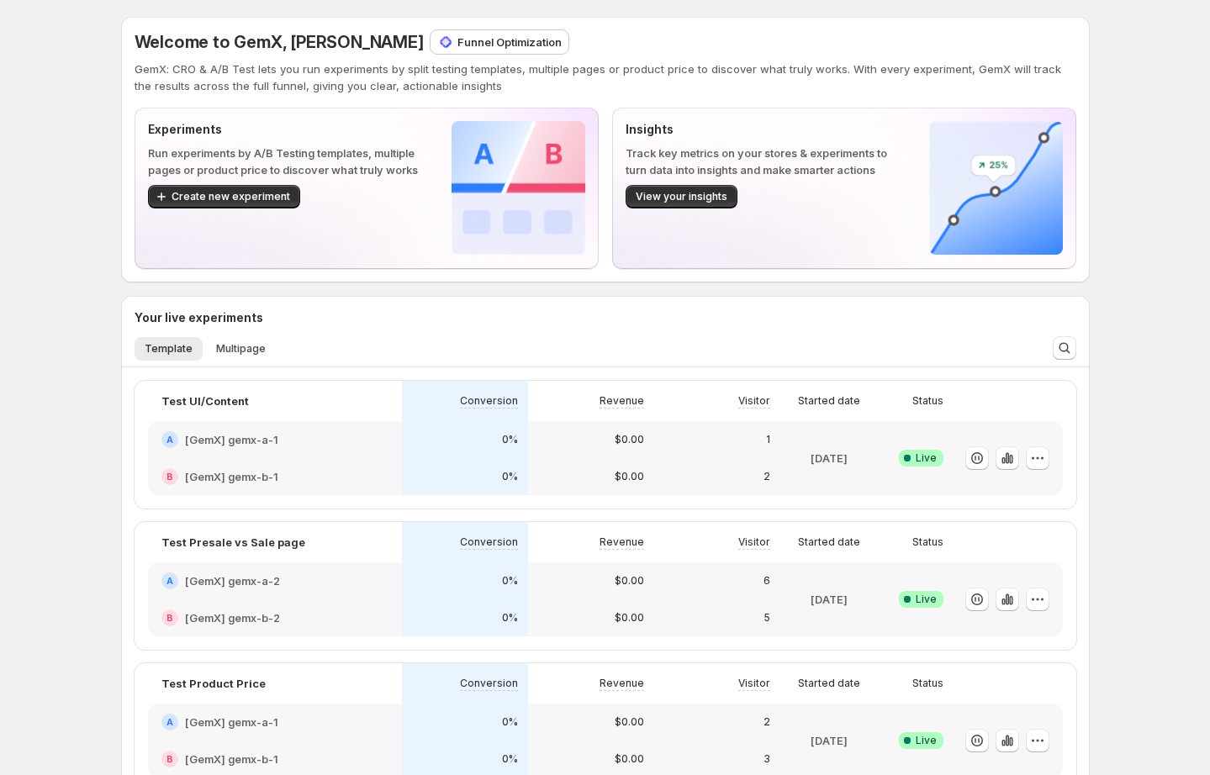 This screenshot has width=1210, height=775. What do you see at coordinates (763, 161) in the screenshot?
I see `p: Track key metrics on your stores & experiments to turn data into insights and make smarter actions` at bounding box center [763, 161].